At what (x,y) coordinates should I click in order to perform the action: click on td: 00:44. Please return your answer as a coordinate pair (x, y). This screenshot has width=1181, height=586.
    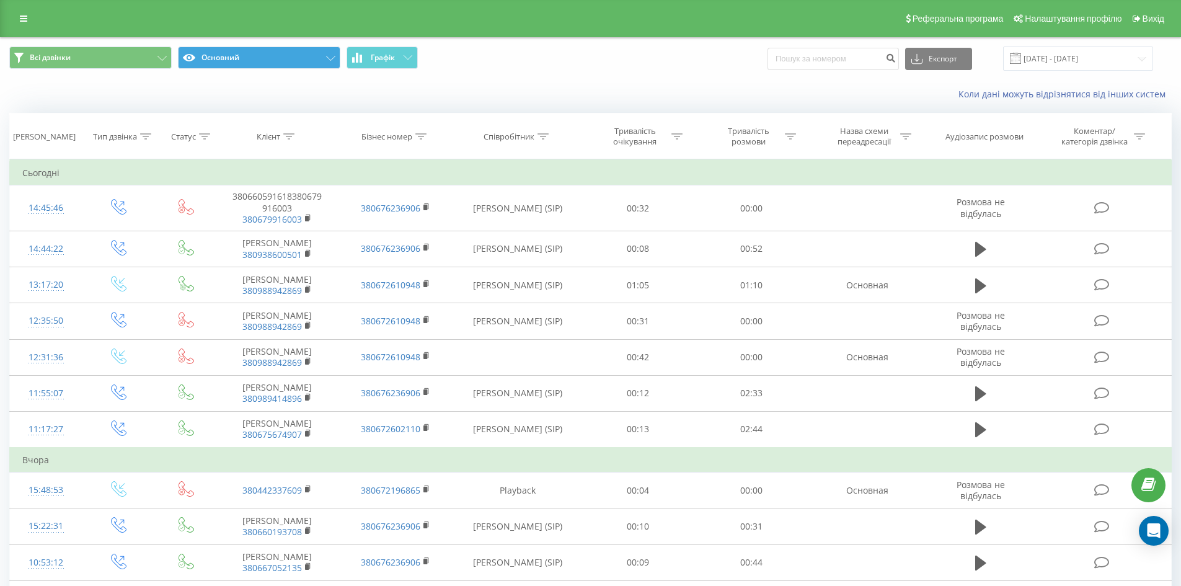
    Looking at the image, I should click on (752, 563).